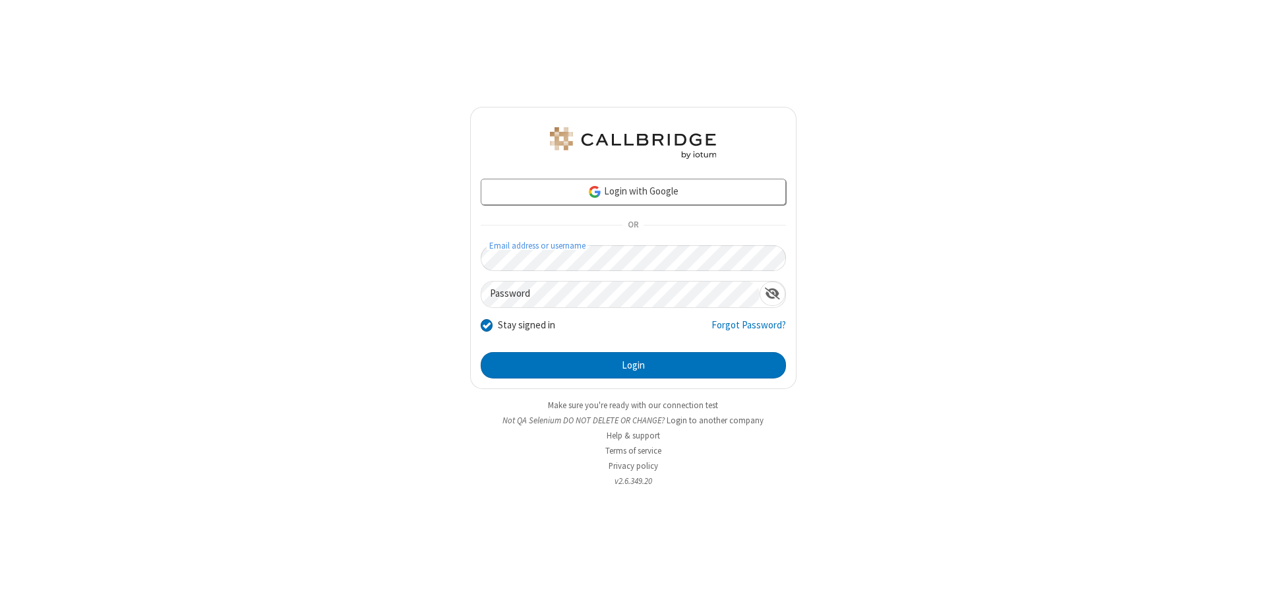 The image size is (1266, 604). Describe the element at coordinates (526, 325) in the screenshot. I see `label: Stay signed in` at that location.